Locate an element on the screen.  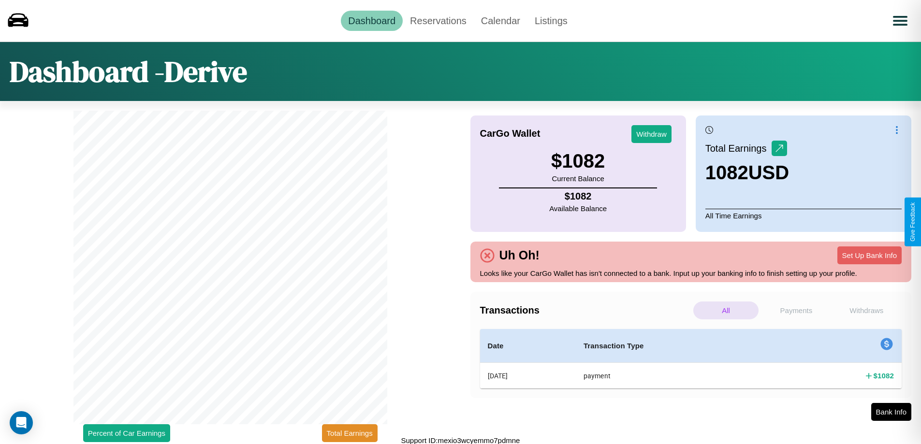
p: Current Balance is located at coordinates (578, 178).